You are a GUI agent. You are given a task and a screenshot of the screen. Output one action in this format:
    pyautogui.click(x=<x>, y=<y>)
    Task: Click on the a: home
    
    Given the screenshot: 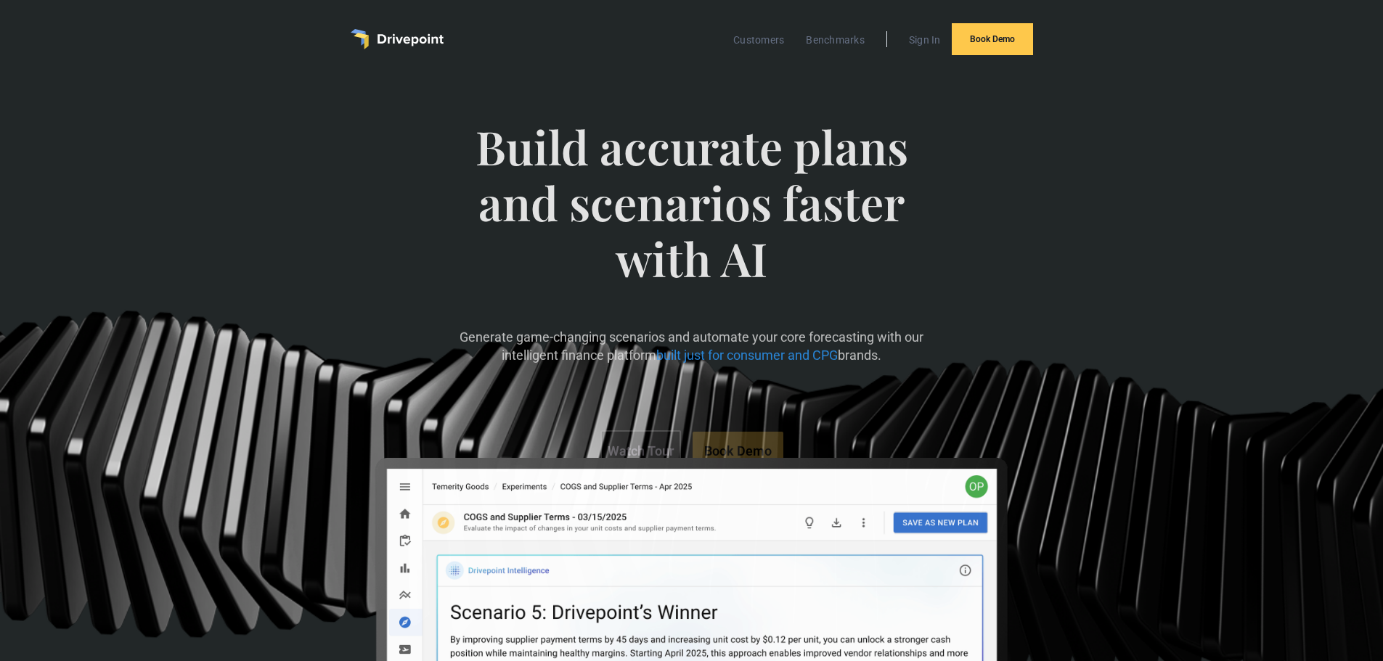 What is the action you would take?
    pyautogui.click(x=397, y=39)
    